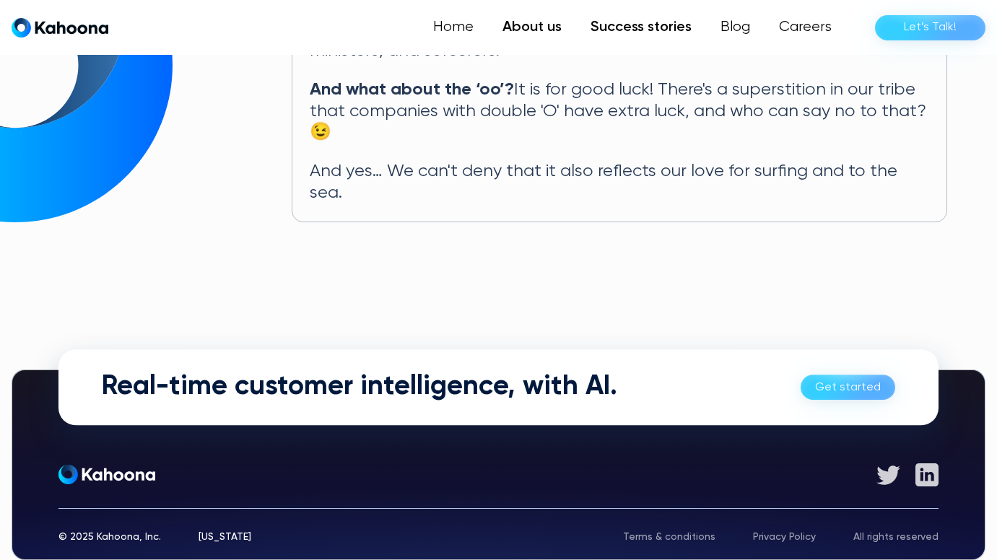 This screenshot has height=560, width=997. Describe the element at coordinates (930, 27) in the screenshot. I see `a: Let’s Talk!` at that location.